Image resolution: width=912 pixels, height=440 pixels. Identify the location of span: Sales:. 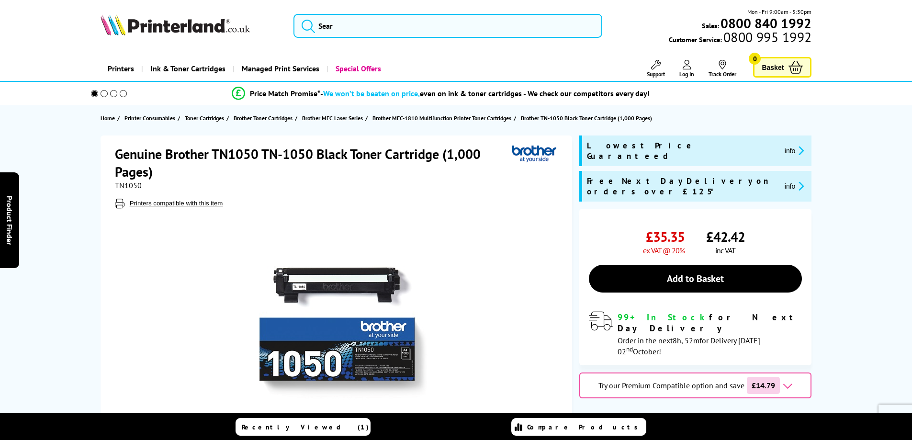
(710, 25).